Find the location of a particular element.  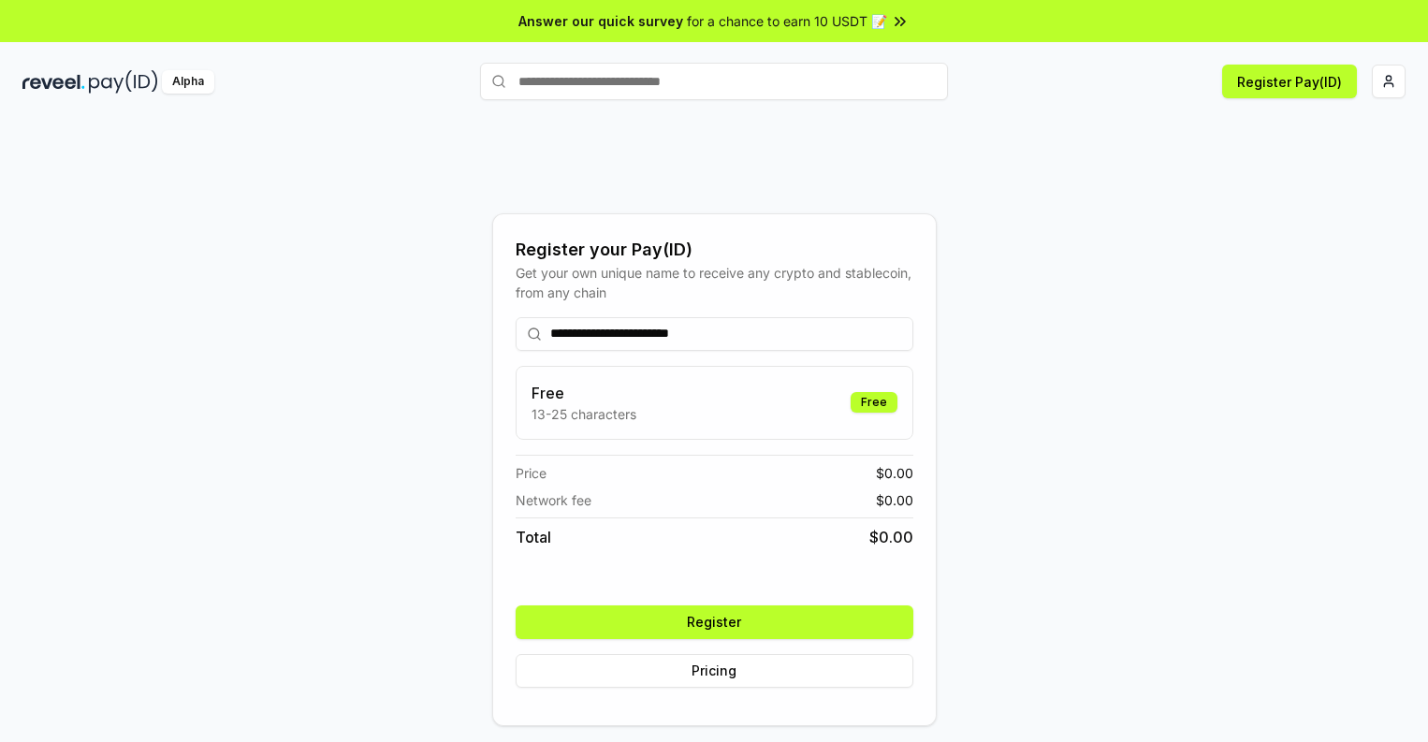

div: Free is located at coordinates (874, 402).